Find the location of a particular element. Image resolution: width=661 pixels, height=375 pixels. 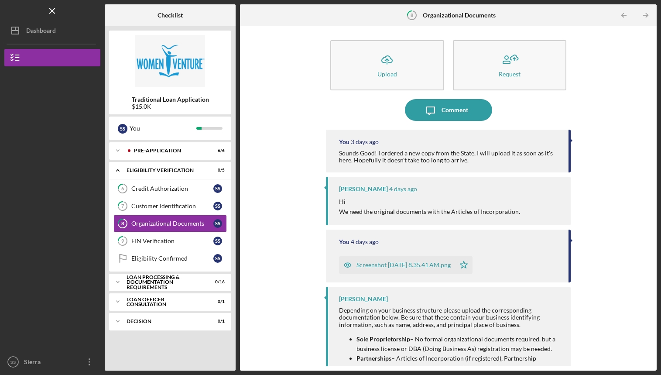

div: EIN Verification is located at coordinates (172, 241).